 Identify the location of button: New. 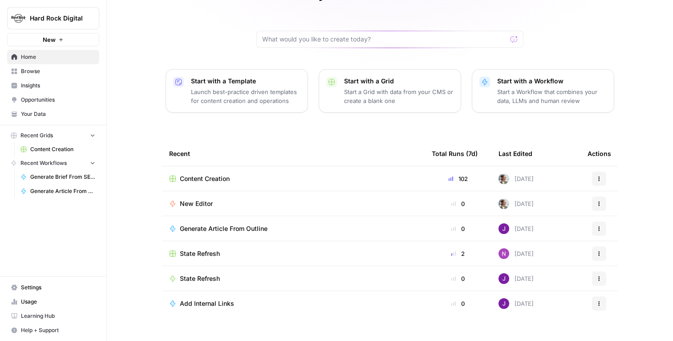
(53, 40).